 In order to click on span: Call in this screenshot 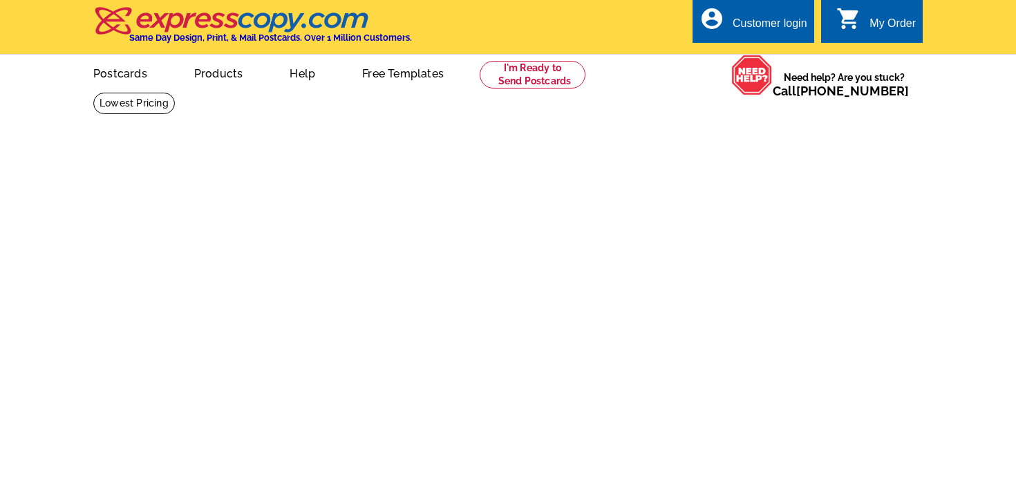, I will do `click(840, 91)`.